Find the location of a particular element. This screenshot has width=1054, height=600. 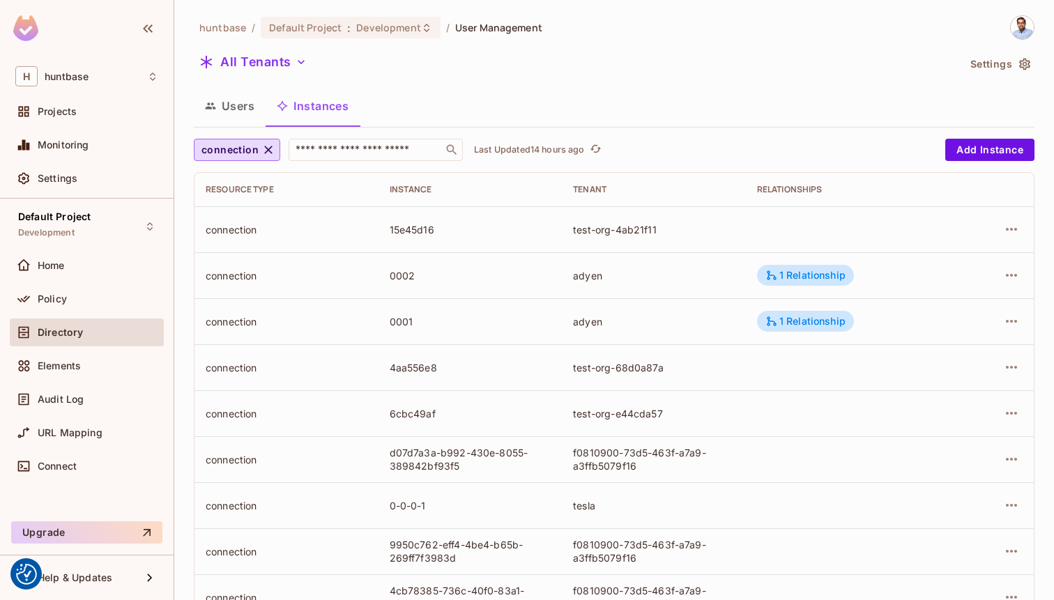

span: refresh is located at coordinates (595, 150).